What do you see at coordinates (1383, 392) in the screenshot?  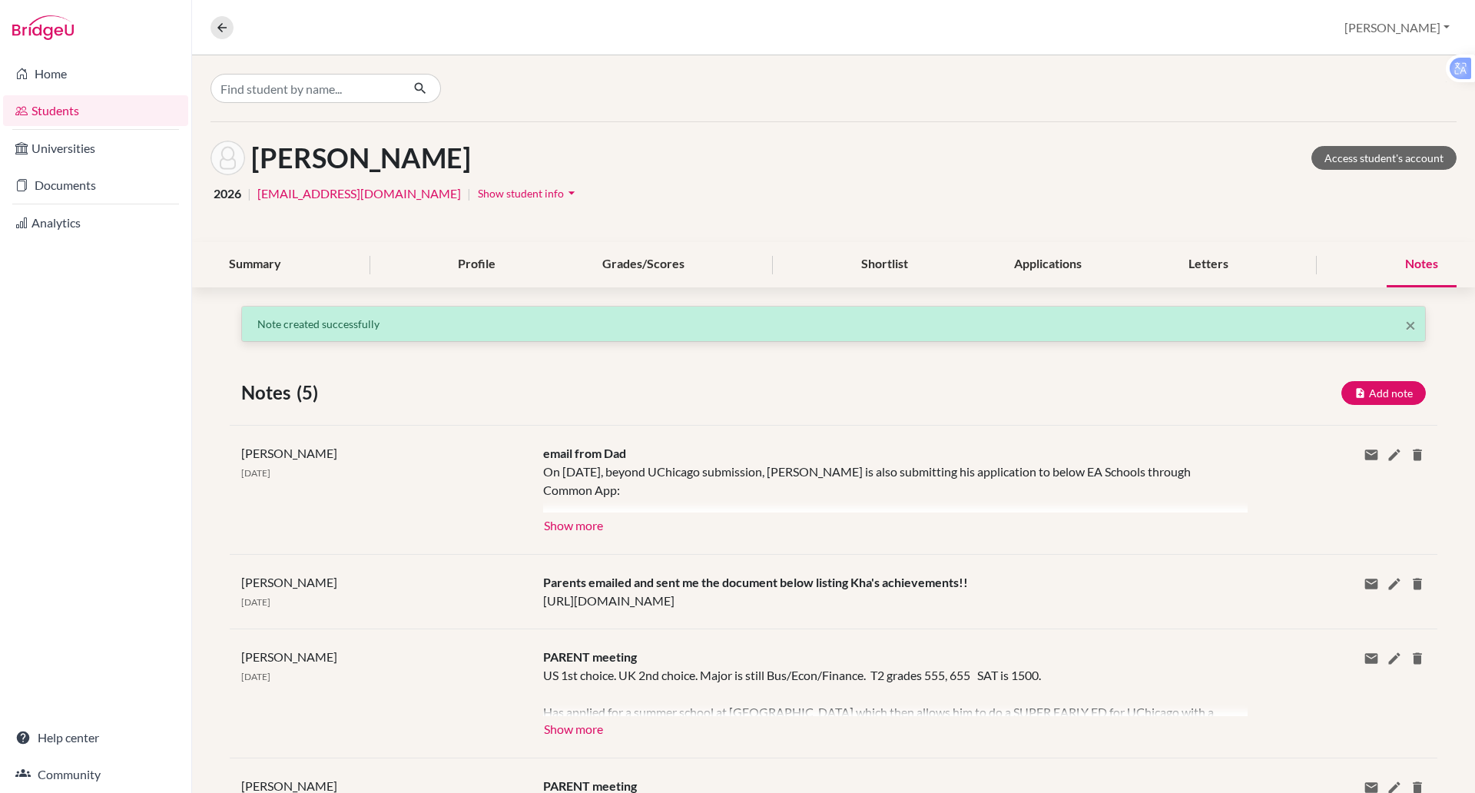 I see `button: Add note` at bounding box center [1383, 392].